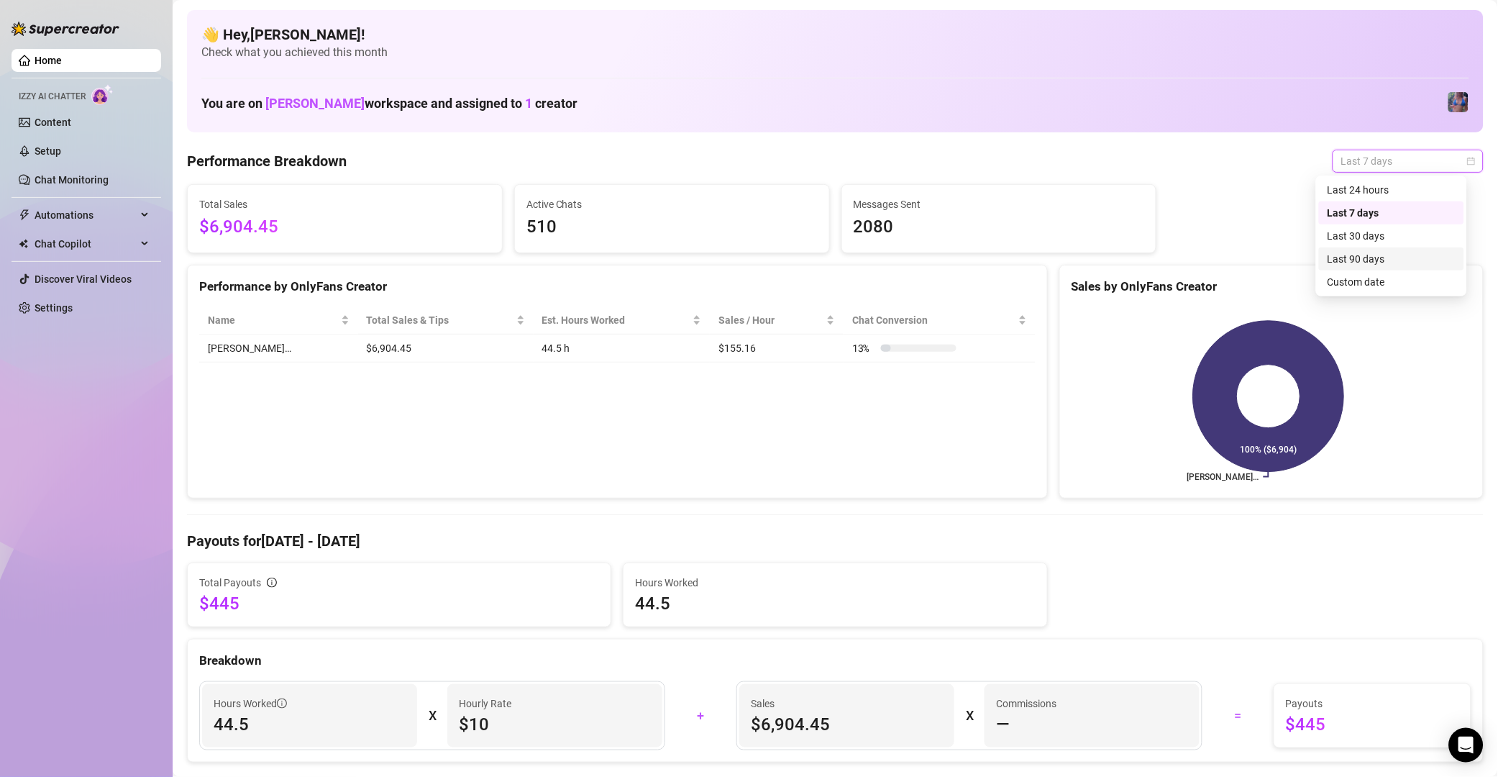 This screenshot has height=777, width=1498. What do you see at coordinates (86, 215) in the screenshot?
I see `span: Automations` at bounding box center [86, 215].